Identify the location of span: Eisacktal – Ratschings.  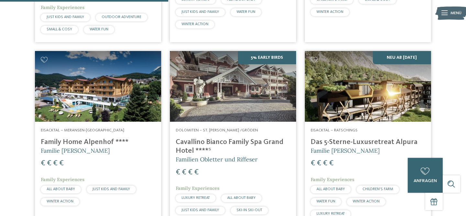
(334, 130).